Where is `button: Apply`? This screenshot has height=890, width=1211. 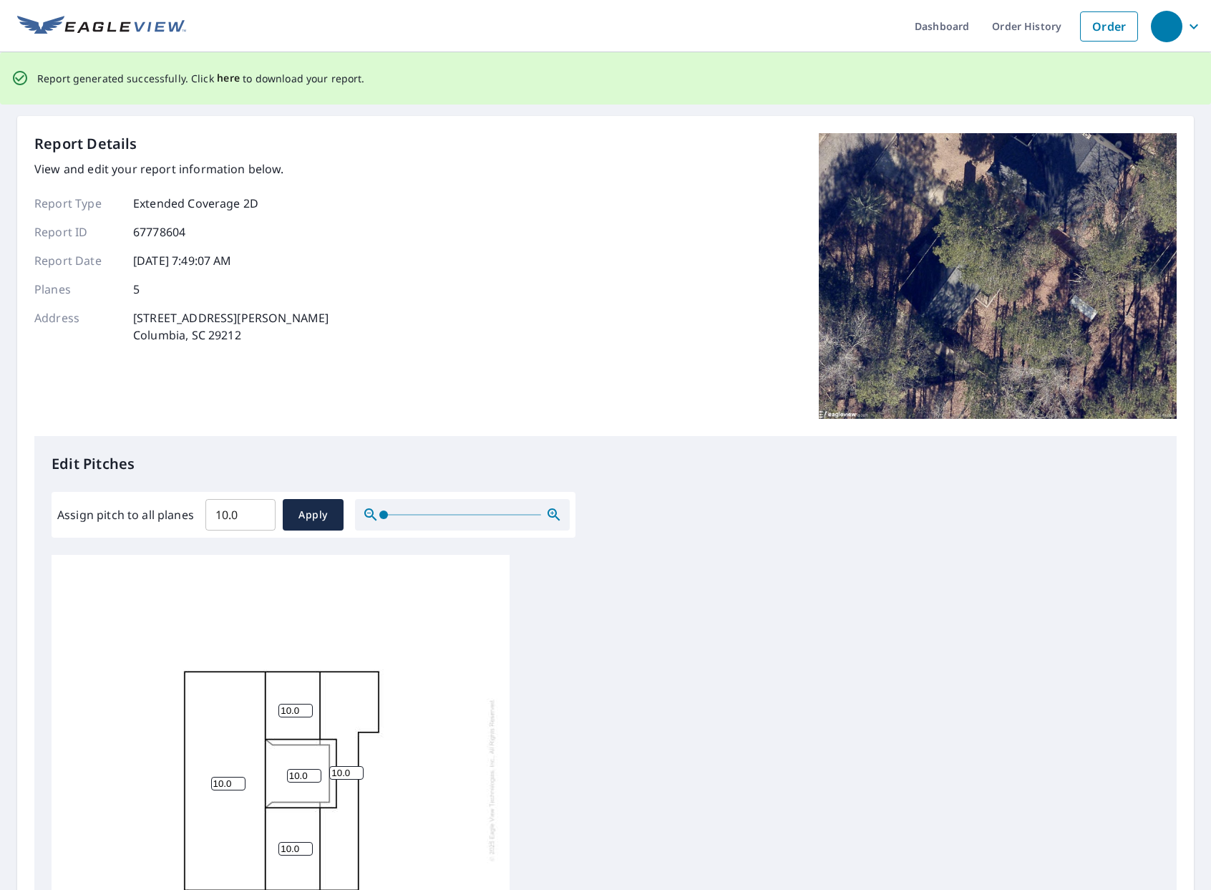
button: Apply is located at coordinates (313, 515).